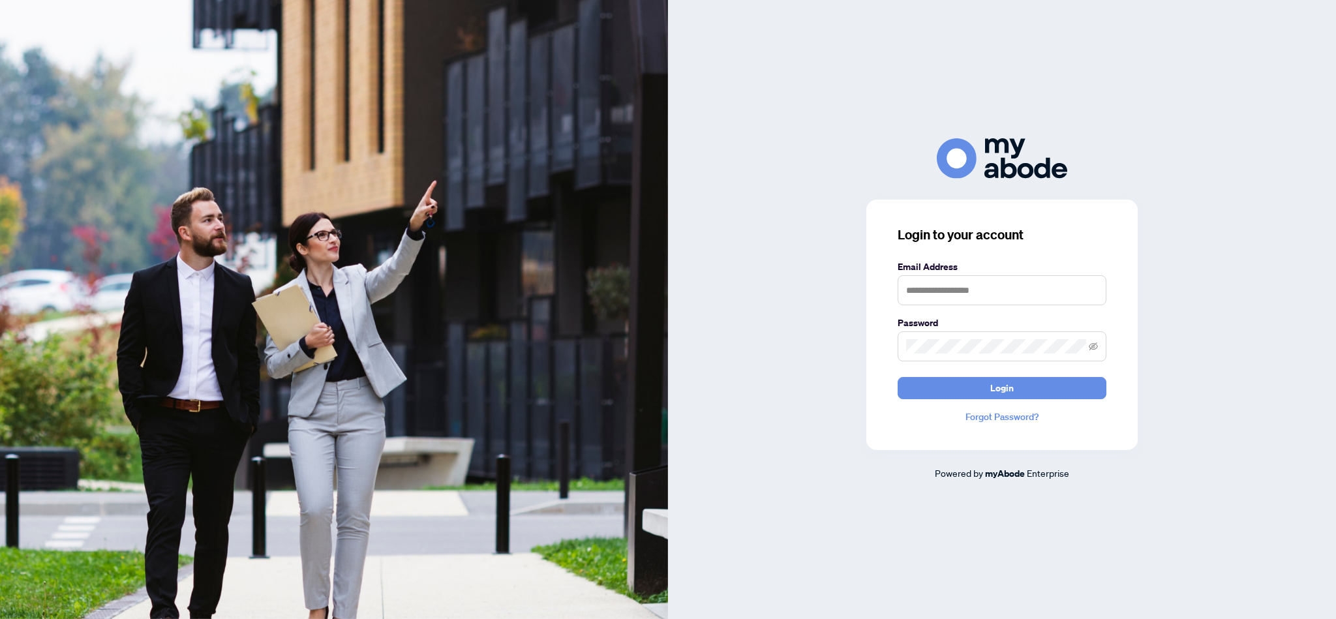 This screenshot has height=619, width=1336. I want to click on label: Email Address, so click(1002, 267).